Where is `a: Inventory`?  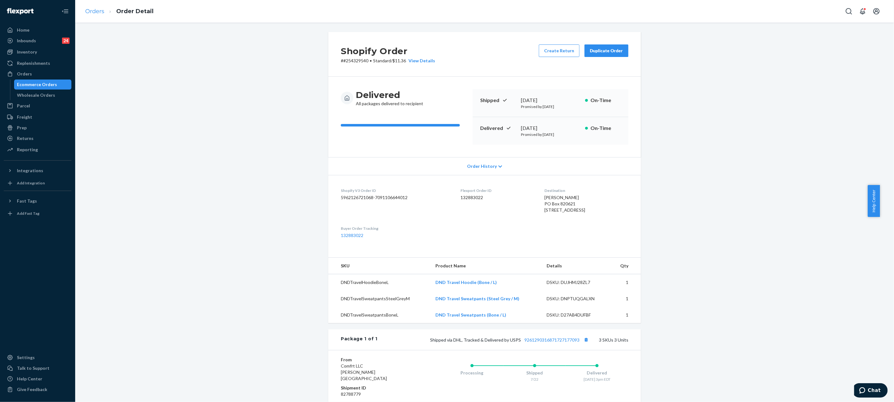 a: Inventory is located at coordinates (38, 52).